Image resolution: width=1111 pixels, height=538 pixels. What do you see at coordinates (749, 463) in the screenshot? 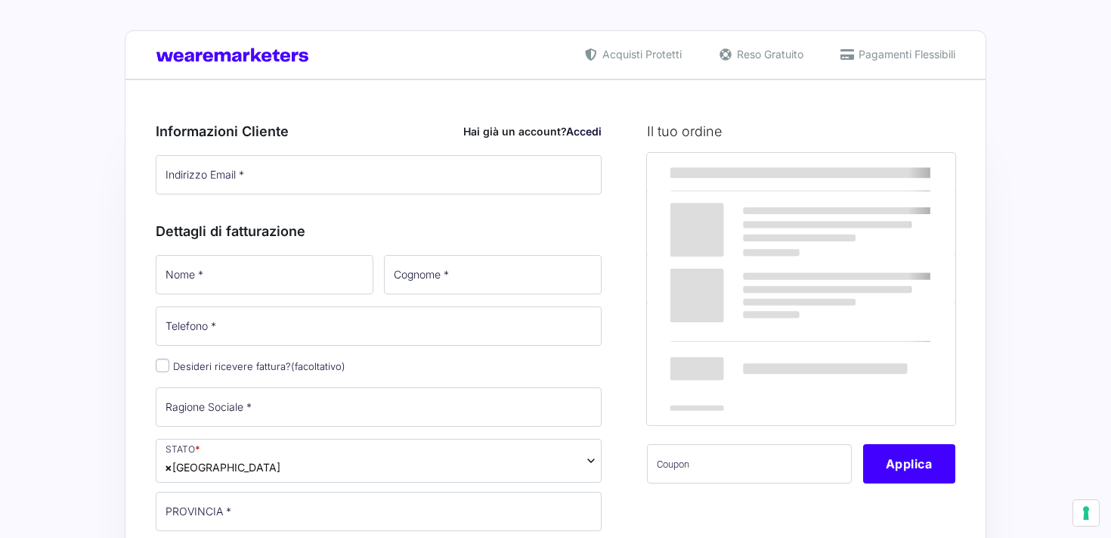
I see `input: Coupon` at bounding box center [749, 463].